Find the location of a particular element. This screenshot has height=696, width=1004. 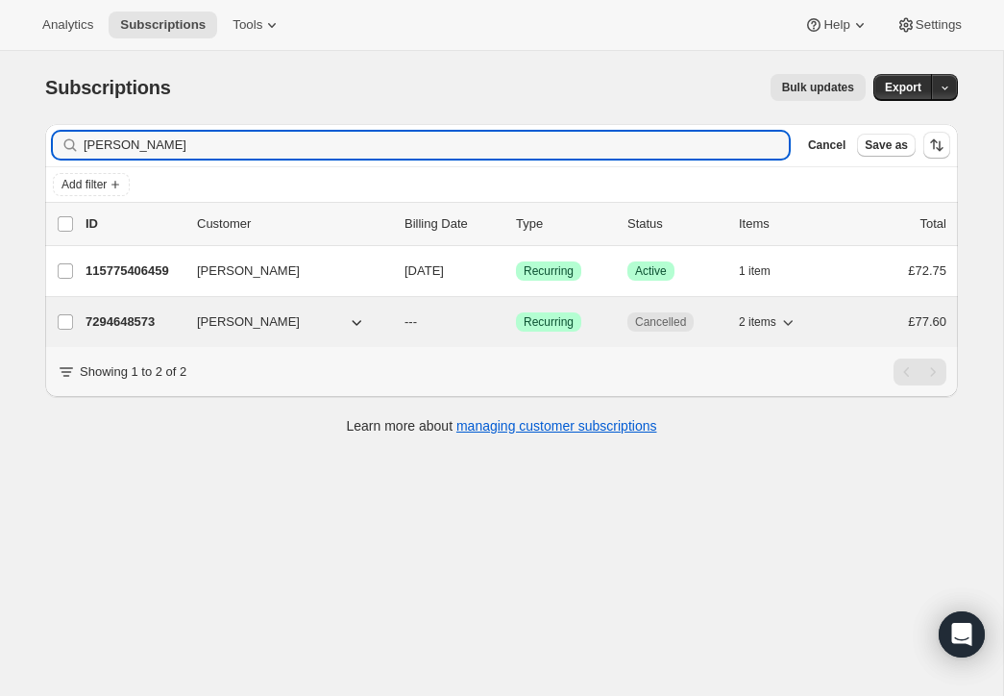

button: Save as is located at coordinates (886, 145).